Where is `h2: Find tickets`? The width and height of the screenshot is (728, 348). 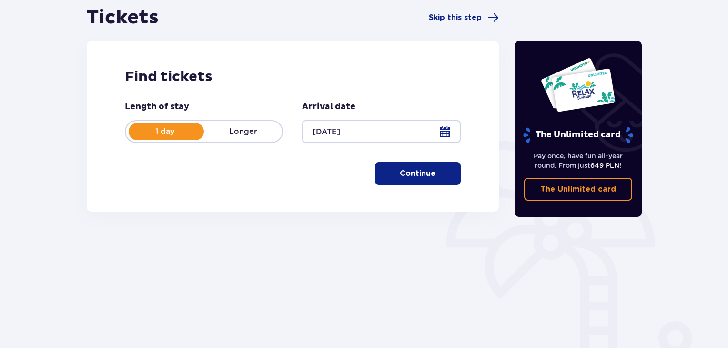
h2: Find tickets is located at coordinates (293, 77).